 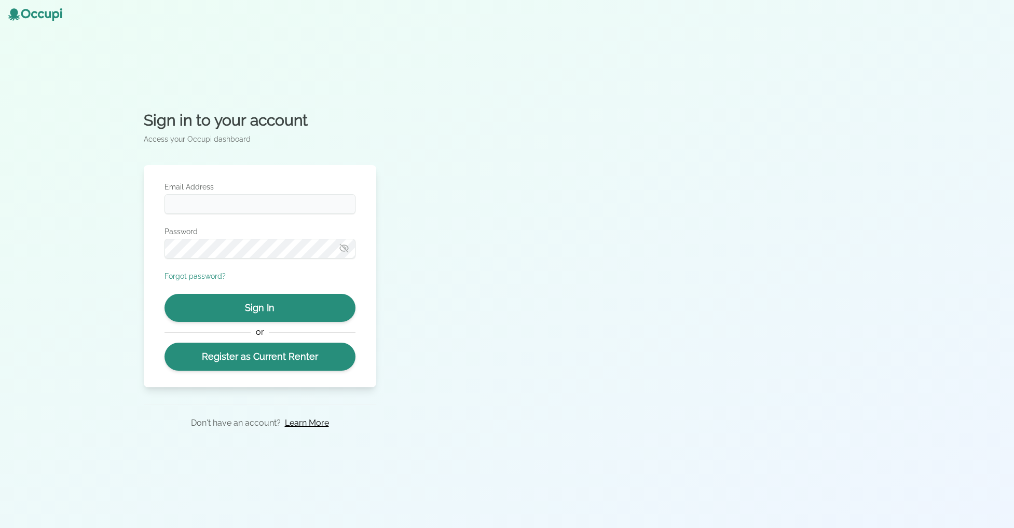 What do you see at coordinates (260, 308) in the screenshot?
I see `button: Sign In` at bounding box center [260, 308].